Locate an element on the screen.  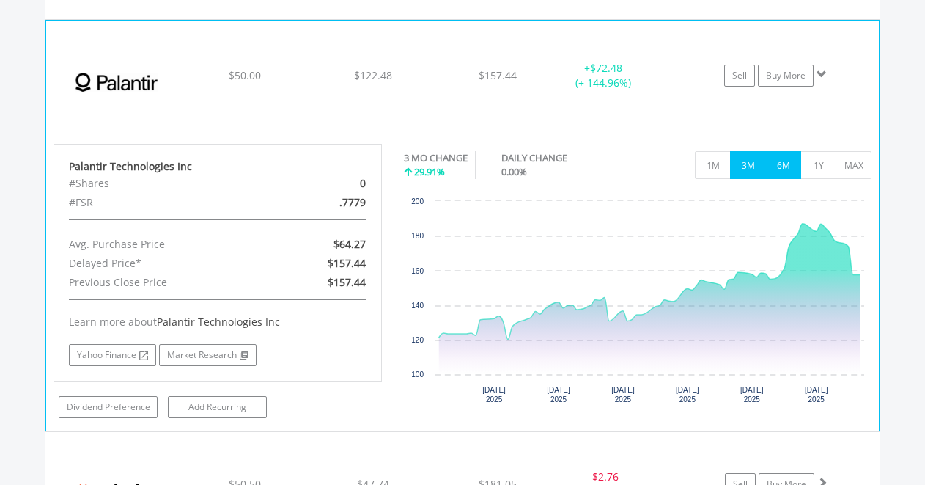
text: 120 is located at coordinates (417, 340).